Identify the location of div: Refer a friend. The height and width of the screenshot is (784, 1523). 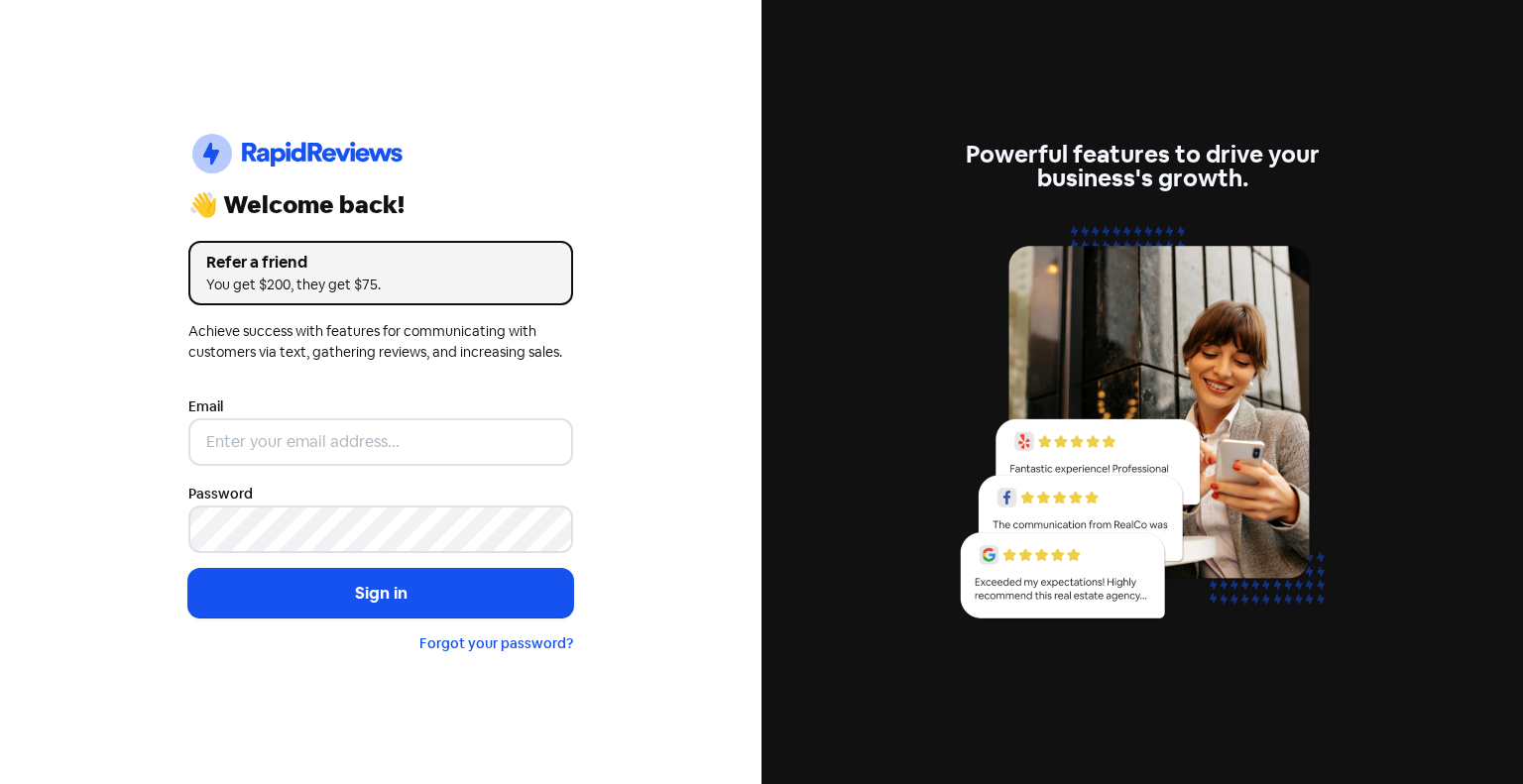
(381, 263).